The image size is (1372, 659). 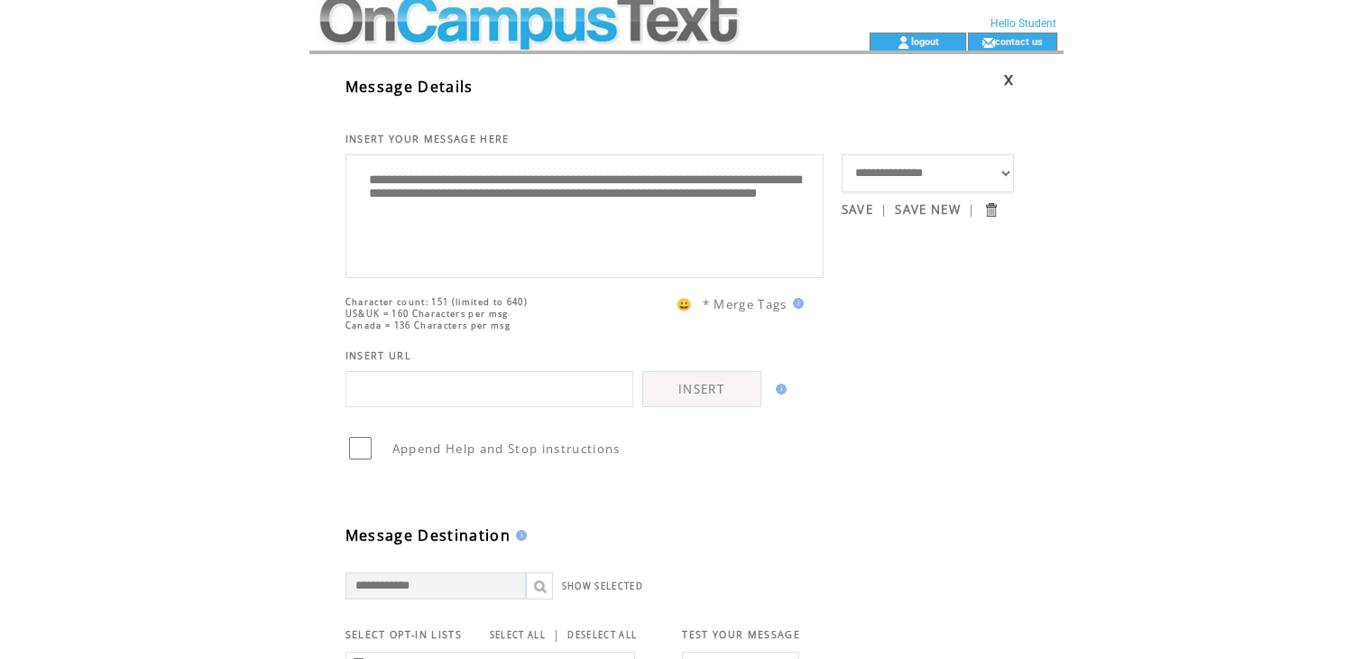 I want to click on span: * Merge Tags, so click(x=745, y=304).